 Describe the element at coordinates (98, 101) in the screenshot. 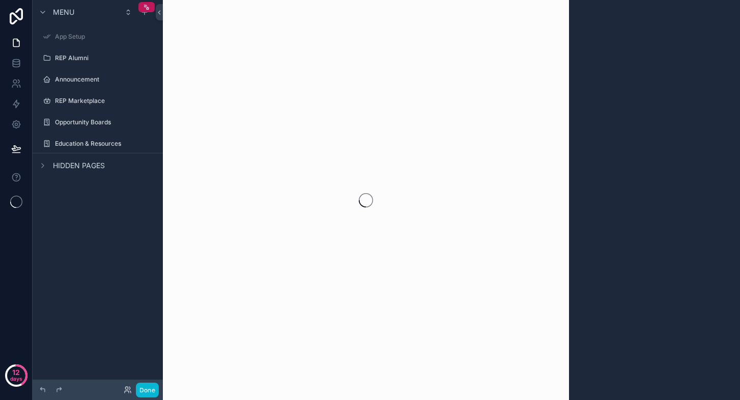

I see `a: REP Marketplace` at that location.